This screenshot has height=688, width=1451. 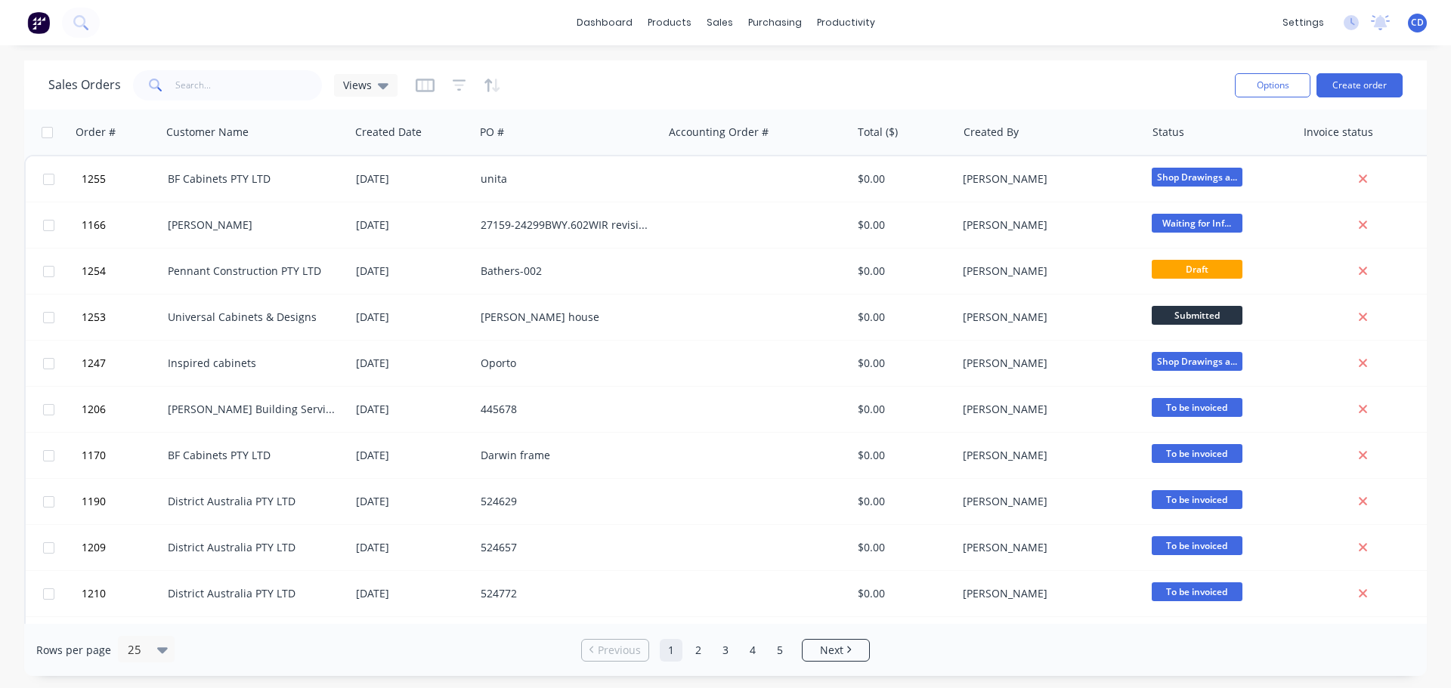 What do you see at coordinates (122, 640) in the screenshot?
I see `button: 1252` at bounding box center [122, 640].